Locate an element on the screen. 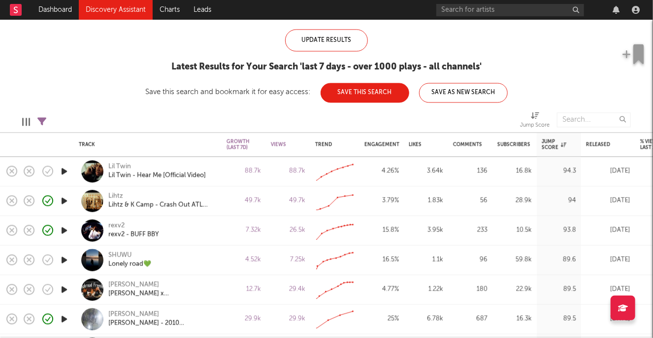 This screenshot has height=338, width=653. a: SHUWU is located at coordinates (120, 256).